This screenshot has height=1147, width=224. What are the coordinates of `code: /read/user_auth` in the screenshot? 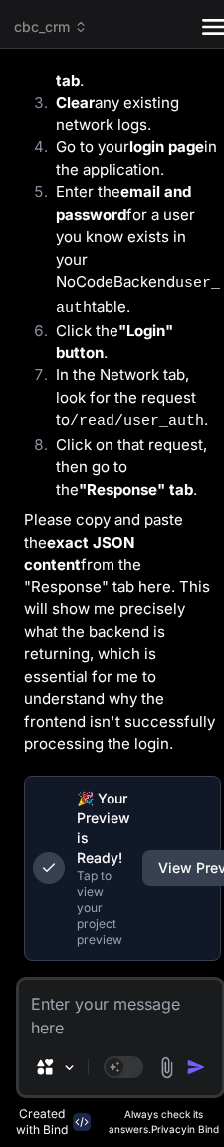 It's located at (136, 421).